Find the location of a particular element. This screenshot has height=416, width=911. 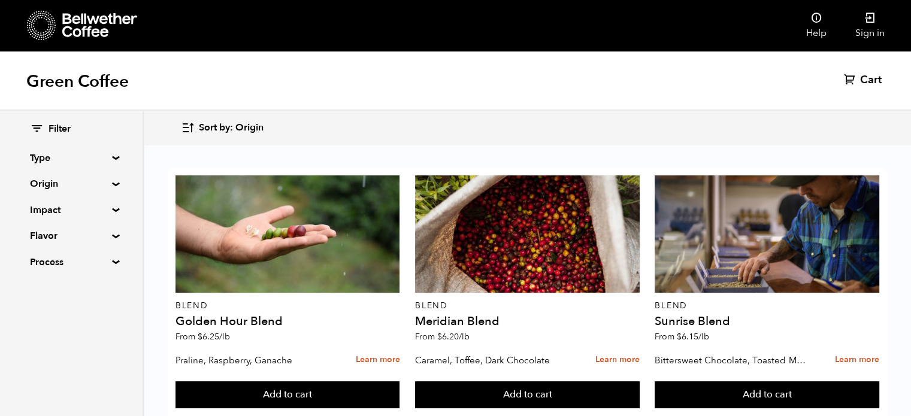

bdi: 6.20 is located at coordinates (454, 337).